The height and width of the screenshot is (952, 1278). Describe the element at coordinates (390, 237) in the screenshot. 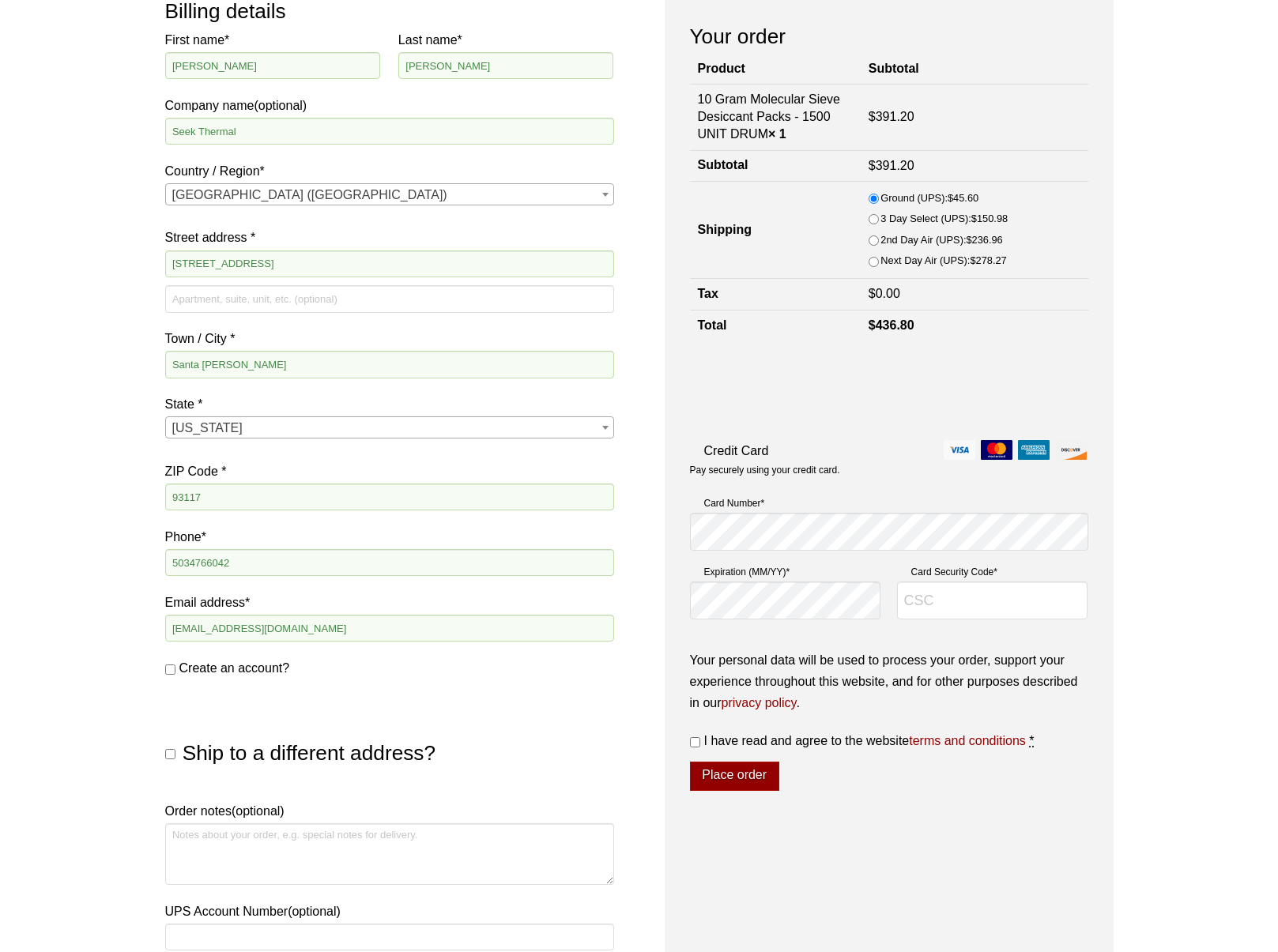

I see `label: Street address` at that location.